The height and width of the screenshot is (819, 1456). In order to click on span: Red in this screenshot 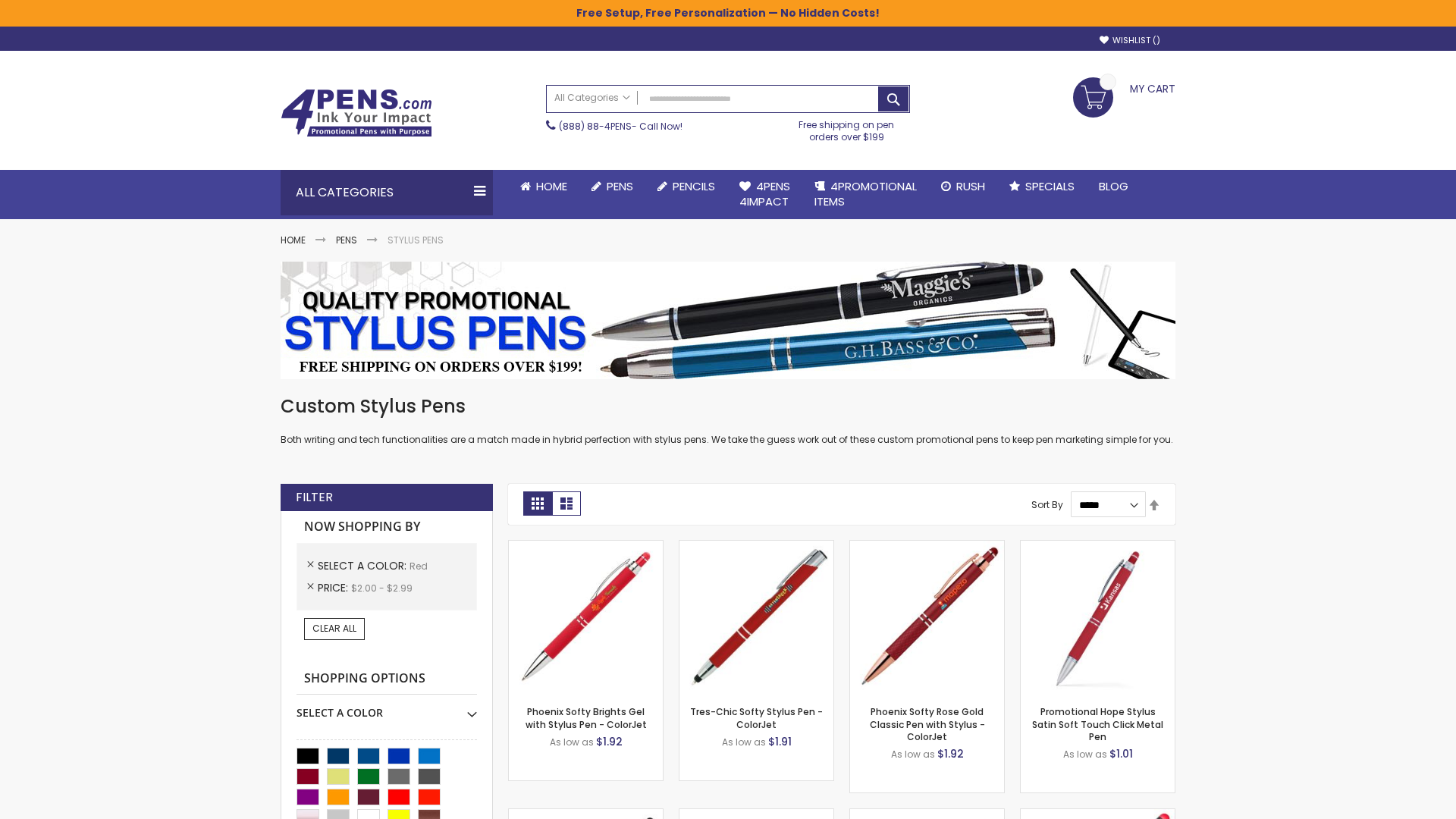, I will do `click(418, 566)`.